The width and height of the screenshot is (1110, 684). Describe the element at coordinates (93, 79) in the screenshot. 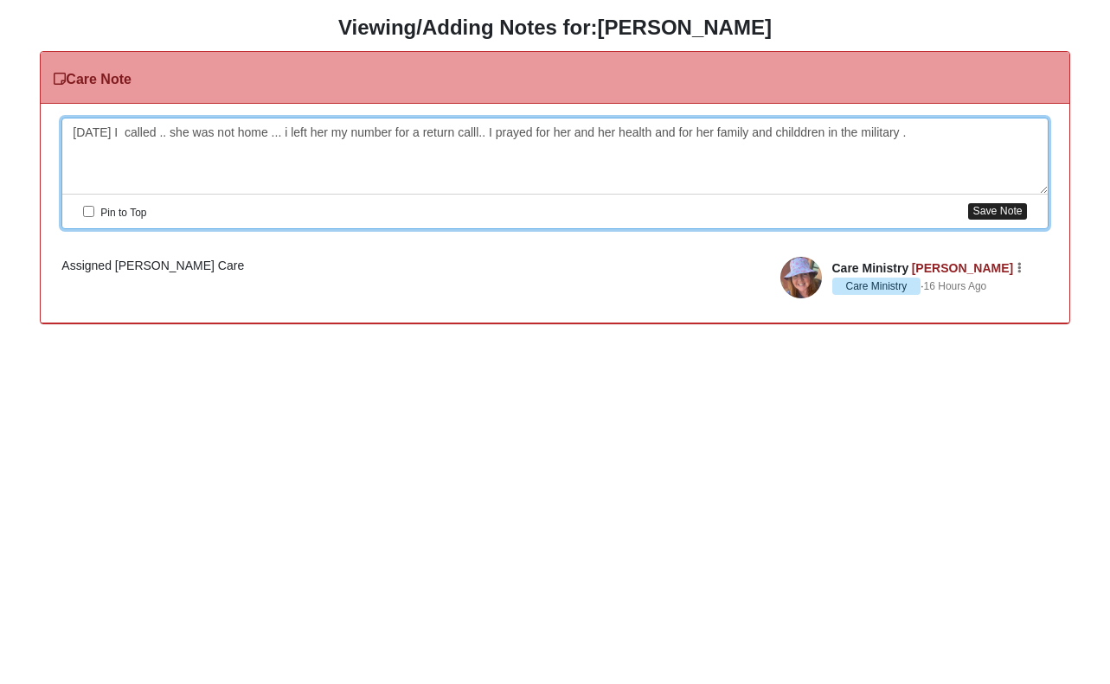

I see `h3: Care Note` at that location.